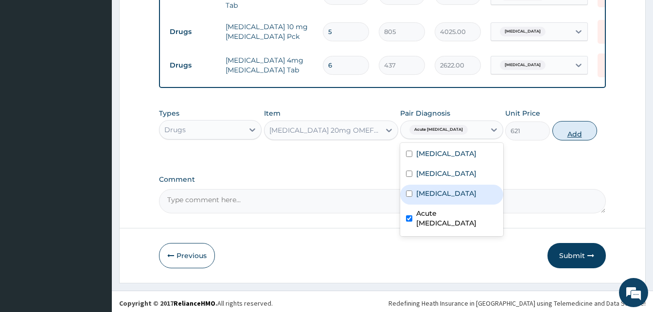 The height and width of the screenshot is (312, 653). I want to click on label: Types, so click(169, 113).